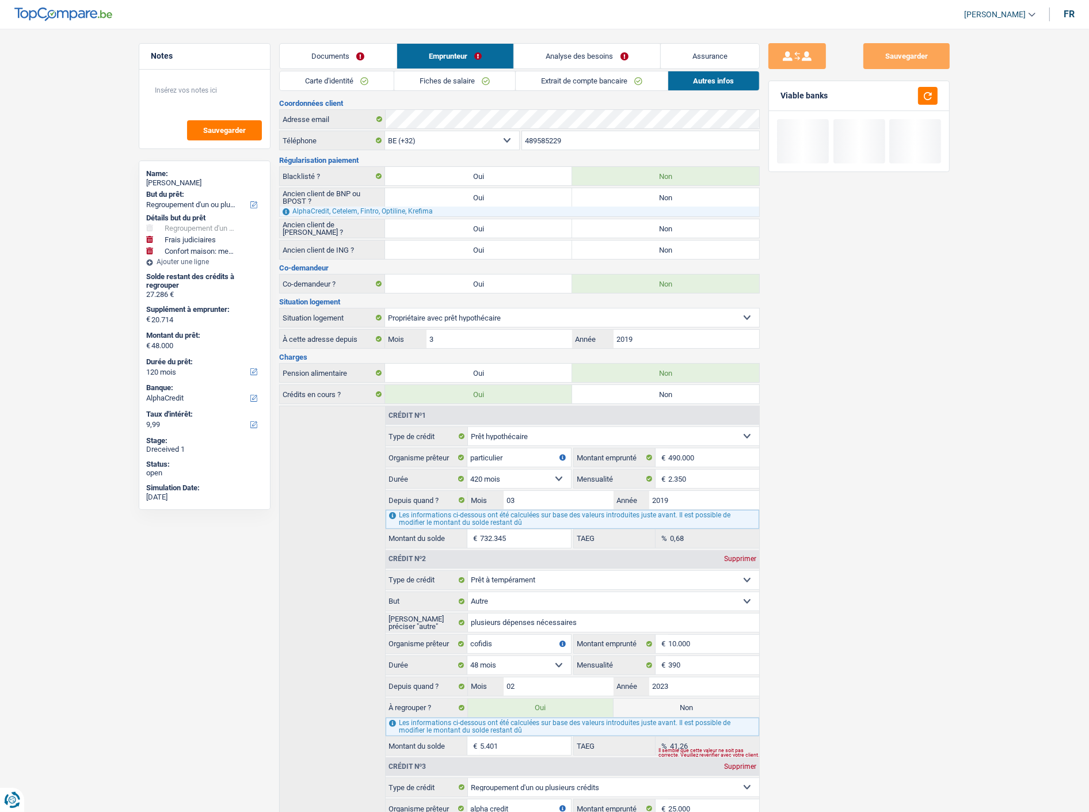 Image resolution: width=1089 pixels, height=812 pixels. What do you see at coordinates (332, 318) in the screenshot?
I see `label: Situation logement` at bounding box center [332, 318].